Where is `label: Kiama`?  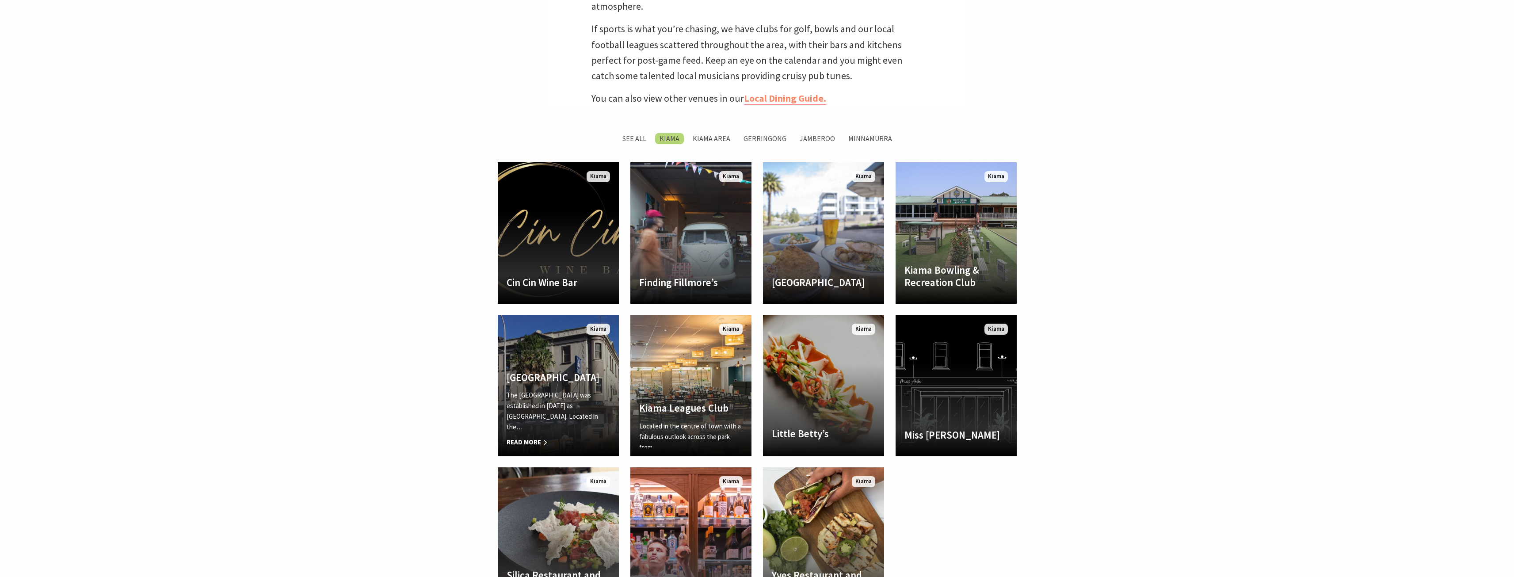 label: Kiama is located at coordinates (669, 138).